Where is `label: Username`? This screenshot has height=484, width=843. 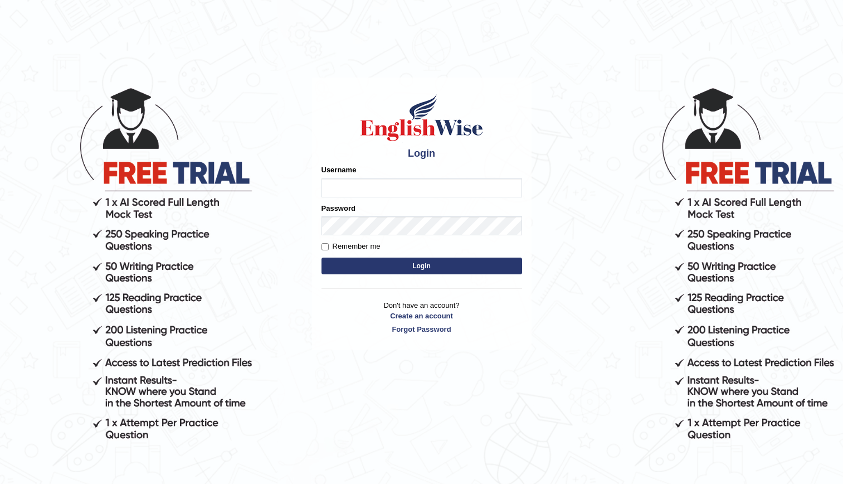 label: Username is located at coordinates (339, 169).